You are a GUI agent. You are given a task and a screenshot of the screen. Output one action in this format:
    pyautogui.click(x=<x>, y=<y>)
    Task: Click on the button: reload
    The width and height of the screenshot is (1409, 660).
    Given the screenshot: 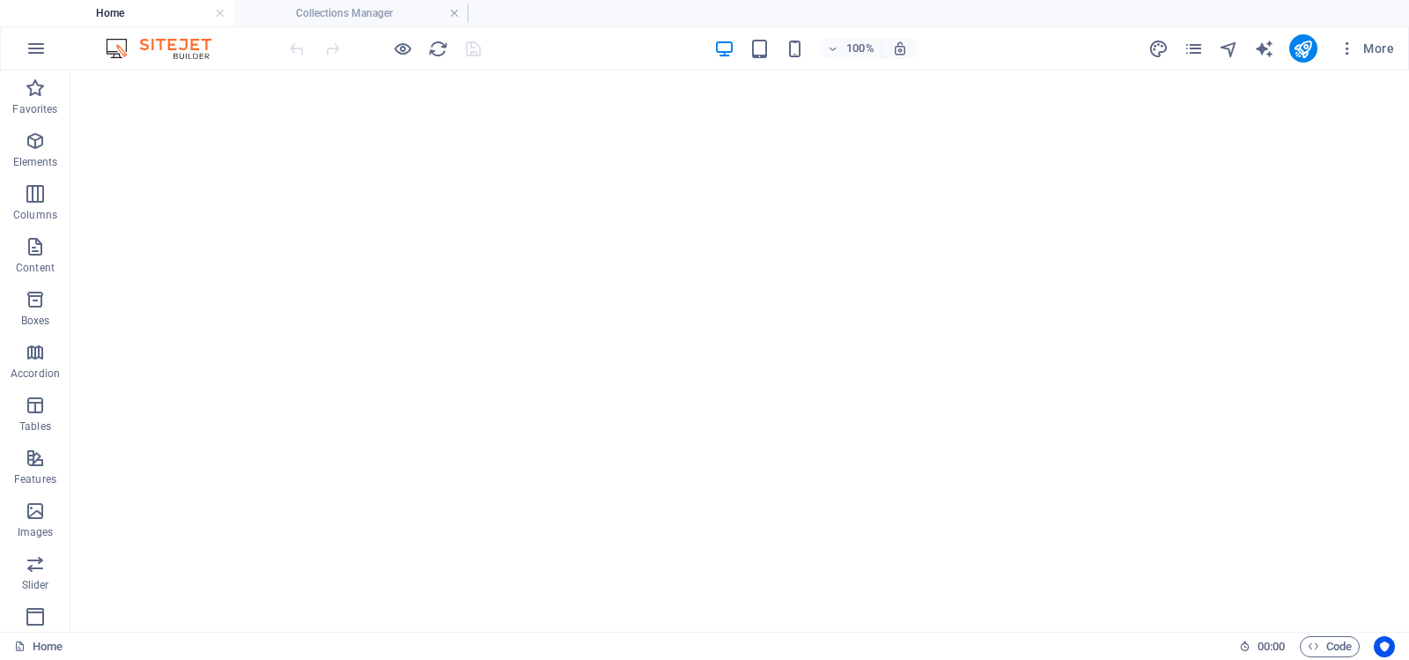 What is the action you would take?
    pyautogui.click(x=438, y=48)
    